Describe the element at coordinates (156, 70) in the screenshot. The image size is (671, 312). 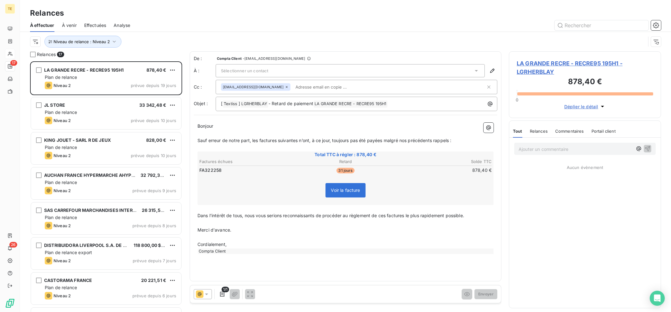
I see `span: 878,40 €` at that location.